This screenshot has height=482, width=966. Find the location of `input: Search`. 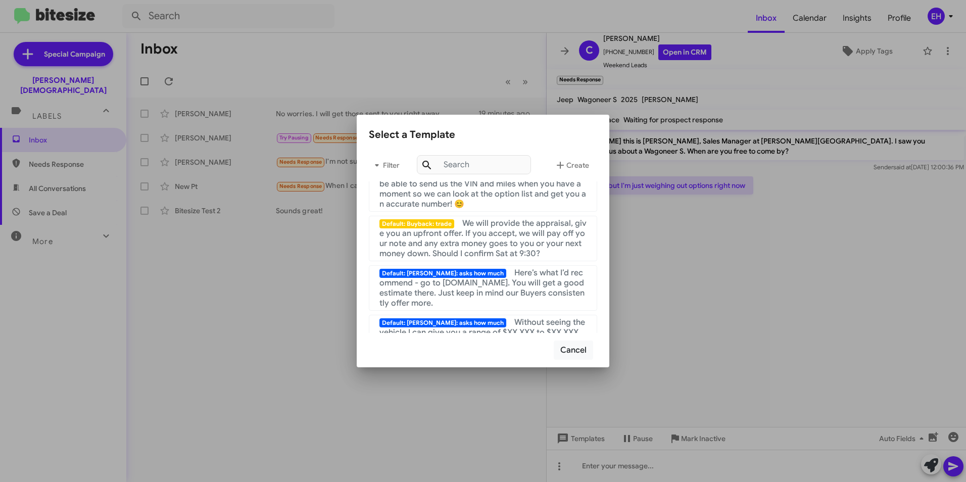

input: Search is located at coordinates (474, 165).